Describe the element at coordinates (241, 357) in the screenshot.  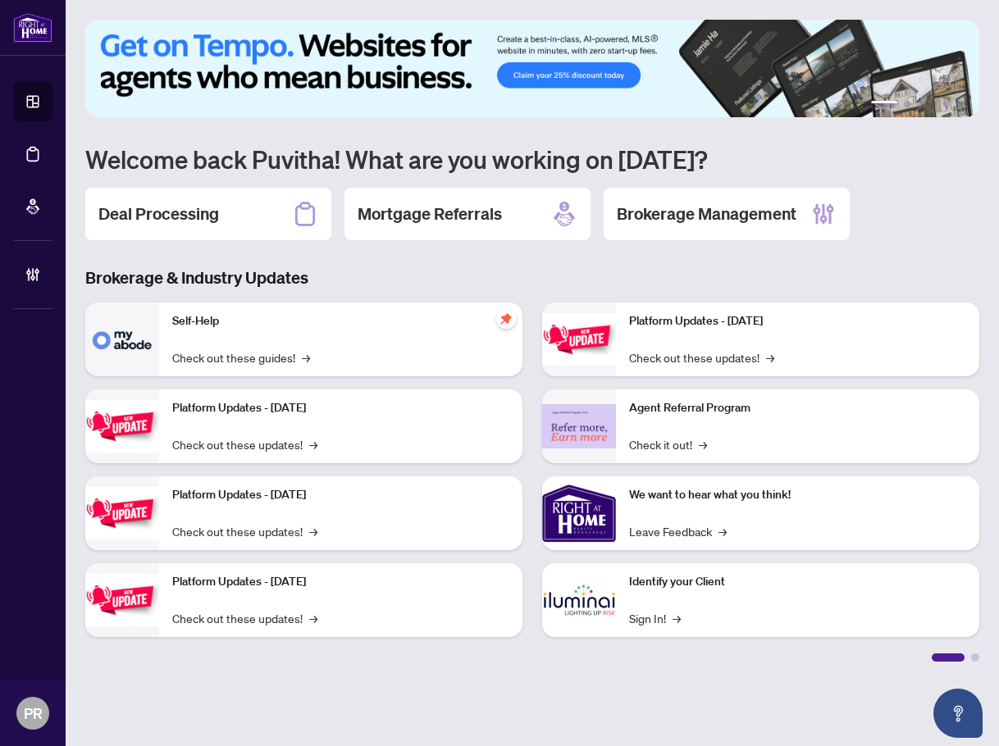
I see `a: Check out these guides!→` at that location.